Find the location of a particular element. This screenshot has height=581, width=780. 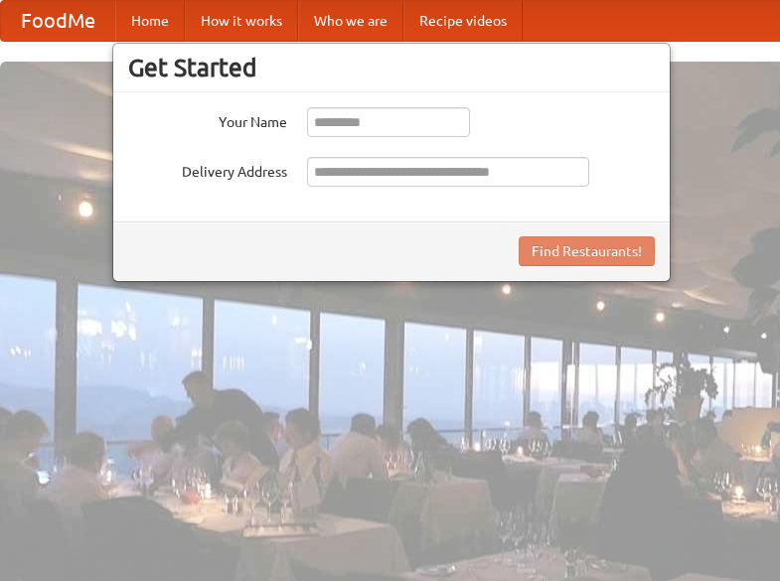

button: Find Restaurants! is located at coordinates (586, 251).